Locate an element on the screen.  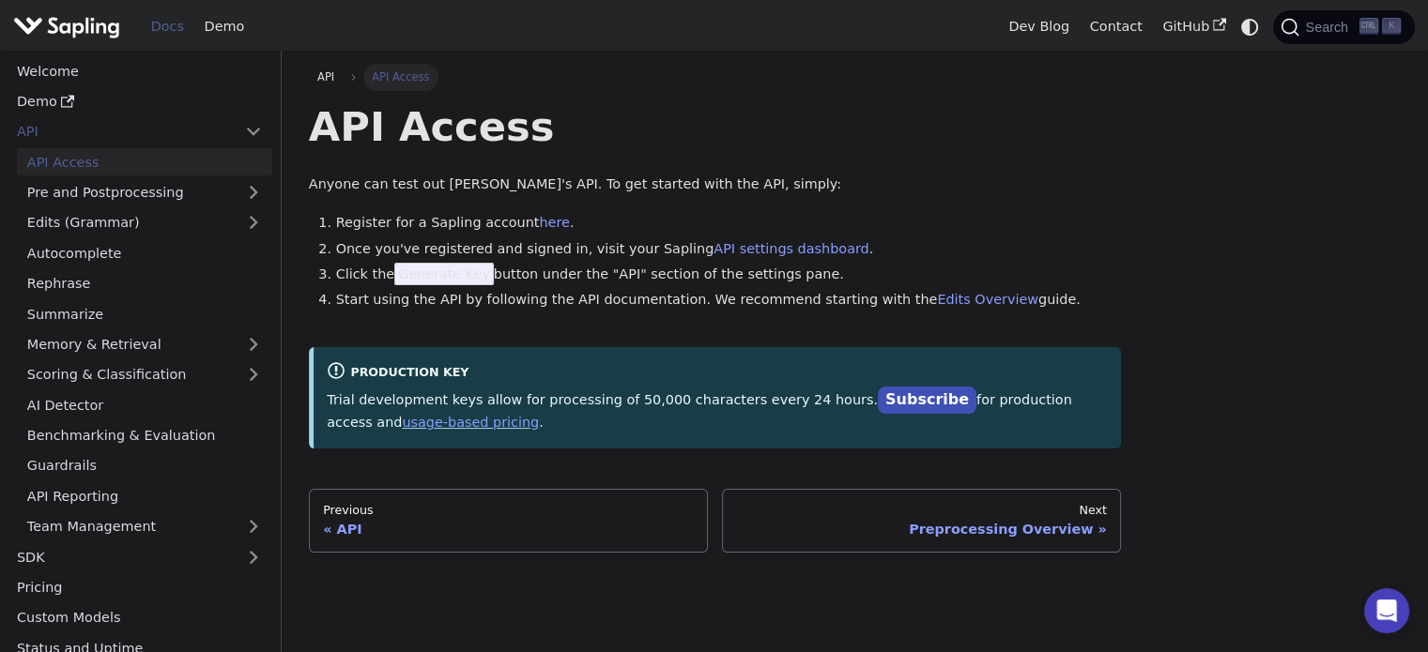
a: Pricing is located at coordinates (139, 588).